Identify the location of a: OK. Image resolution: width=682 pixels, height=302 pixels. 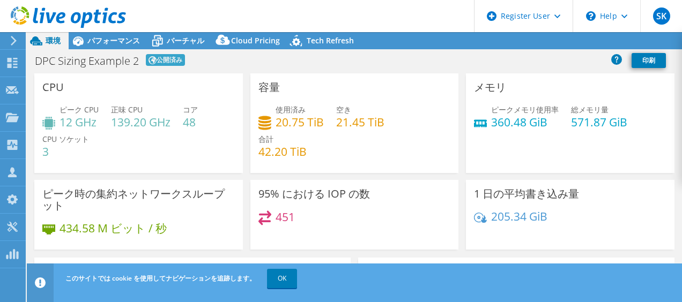
(282, 279).